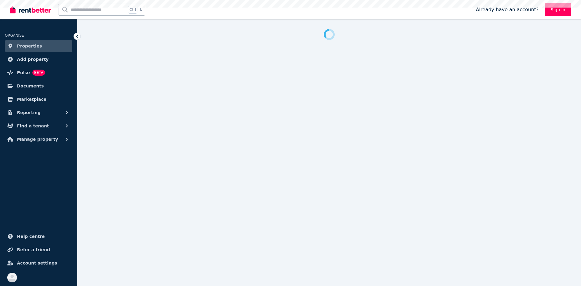  I want to click on span: Add property, so click(33, 59).